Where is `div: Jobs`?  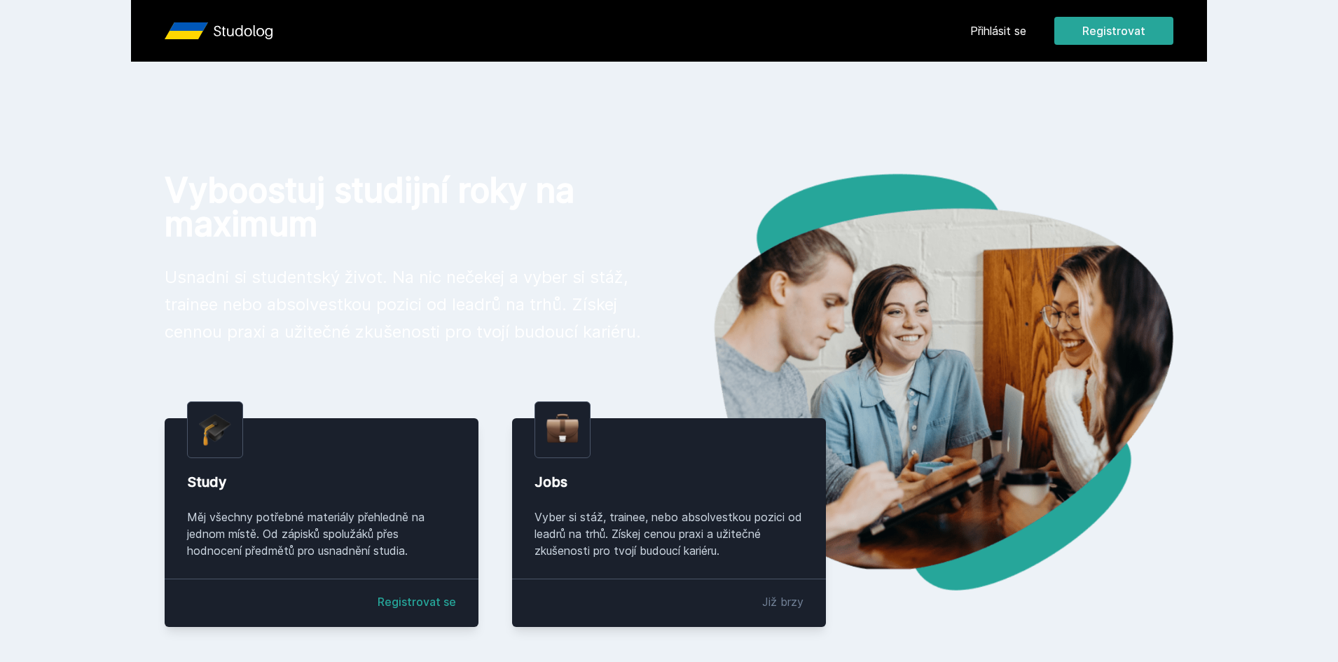
div: Jobs is located at coordinates (669, 482).